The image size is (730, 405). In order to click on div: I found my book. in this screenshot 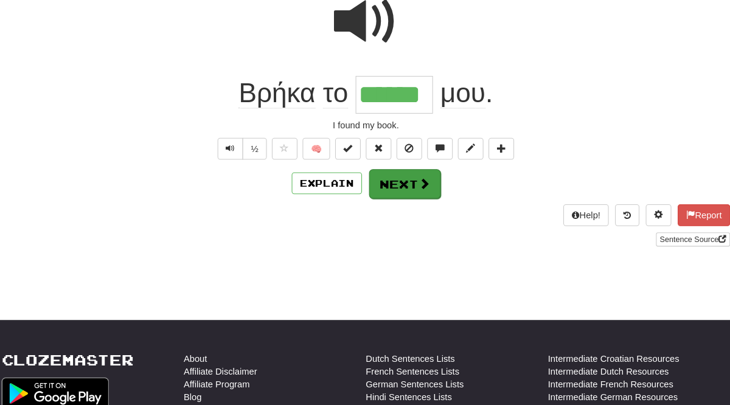, I will do `click(365, 139)`.